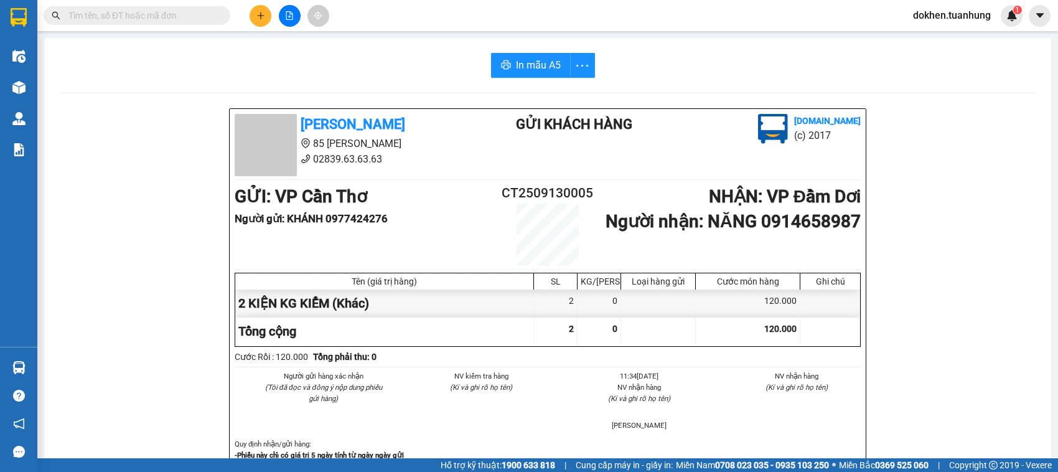  What do you see at coordinates (773, 129) in the screenshot?
I see `img: logo.jpg` at bounding box center [773, 129].